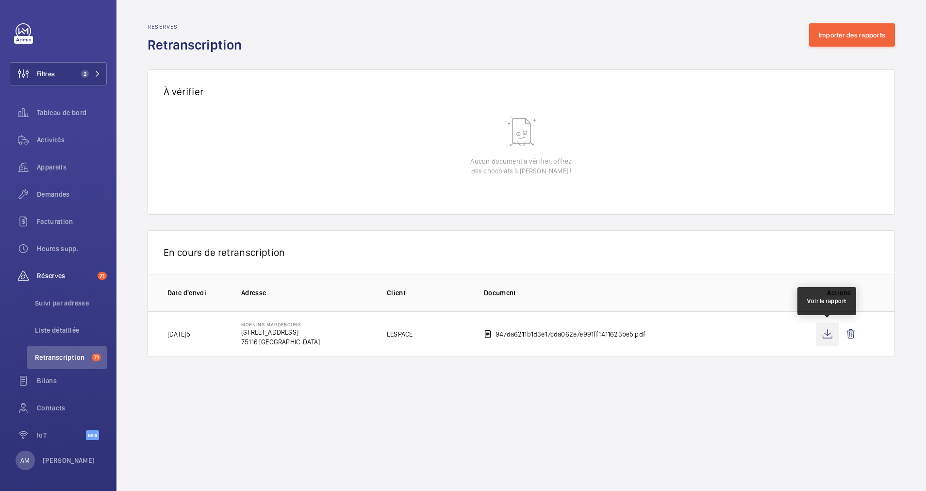  What do you see at coordinates (72, 408) in the screenshot?
I see `span: Contacts` at bounding box center [72, 408].